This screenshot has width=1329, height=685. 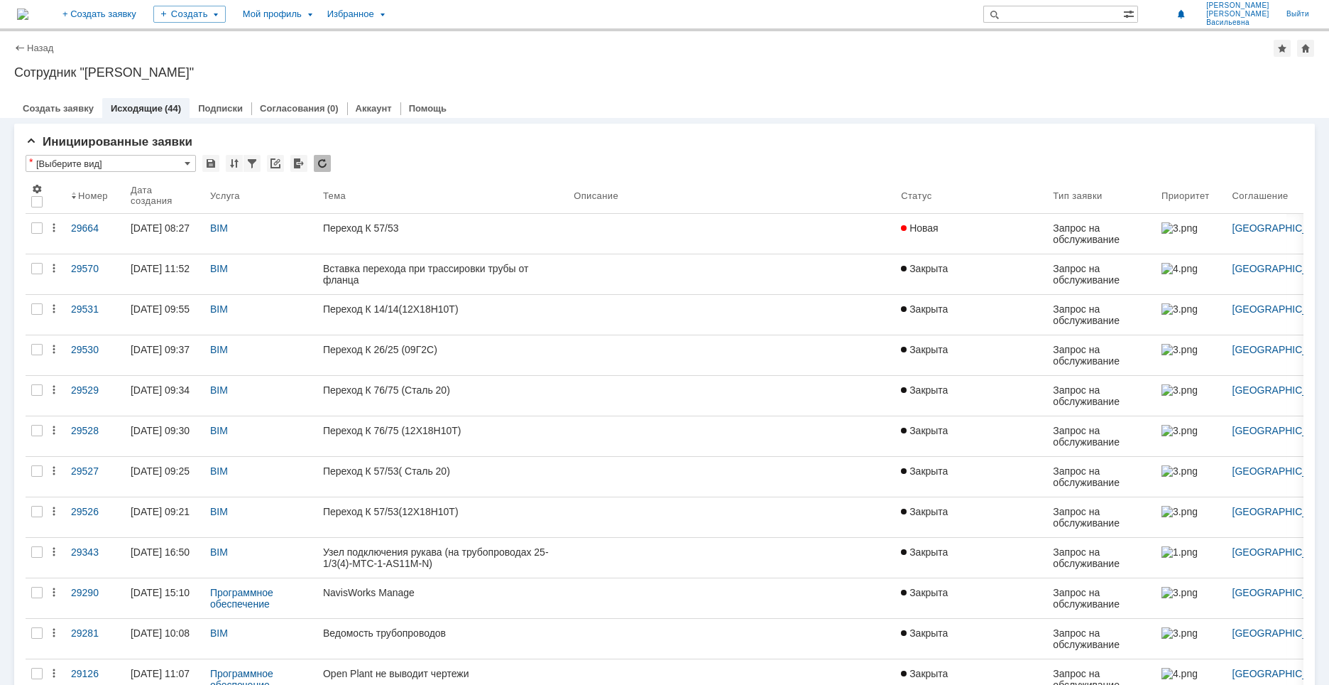 What do you see at coordinates (442, 396) in the screenshot?
I see `a: Переход К 76/75 (Сталь 20)` at bounding box center [442, 396].